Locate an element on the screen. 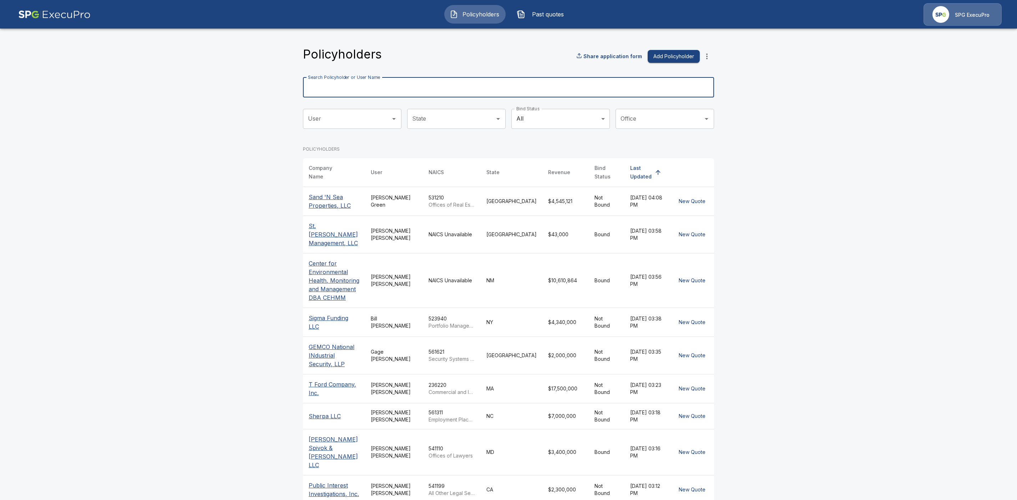 The height and width of the screenshot is (500, 1017). p: Offices of Lawyers is located at coordinates (452, 456).